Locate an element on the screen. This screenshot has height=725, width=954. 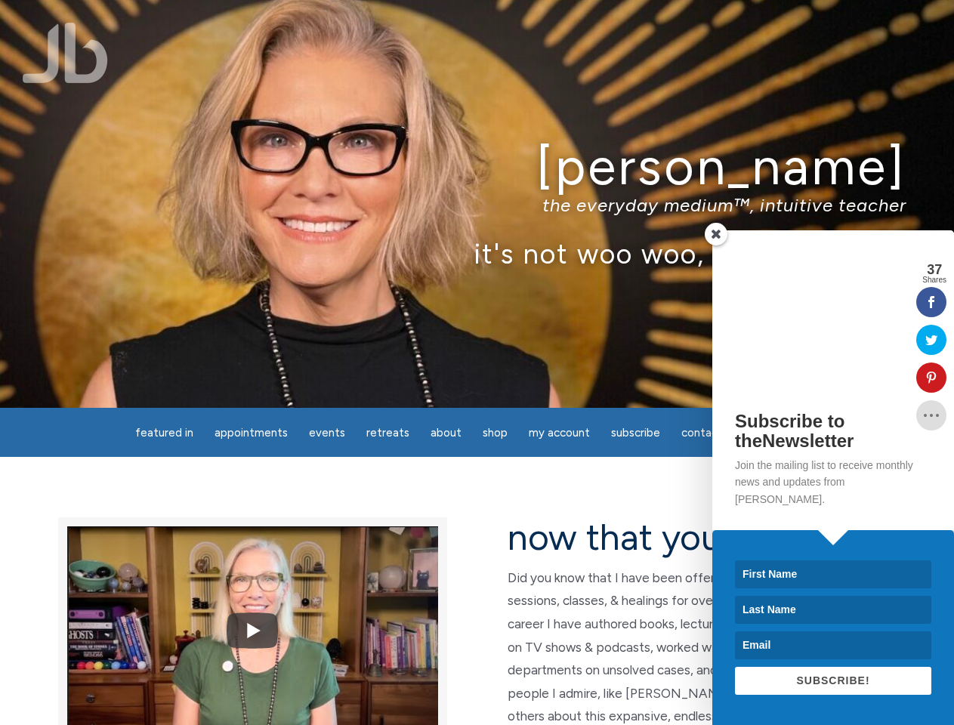
span: 37 is located at coordinates (935, 270).